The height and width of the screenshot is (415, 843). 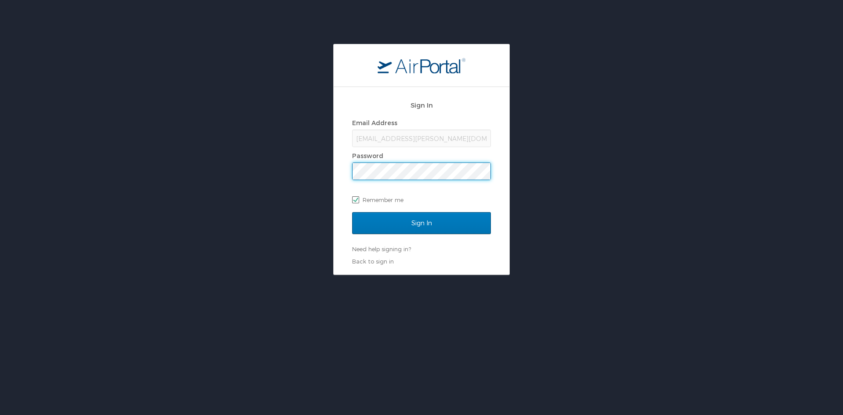 I want to click on h2: Sign In, so click(x=422, y=105).